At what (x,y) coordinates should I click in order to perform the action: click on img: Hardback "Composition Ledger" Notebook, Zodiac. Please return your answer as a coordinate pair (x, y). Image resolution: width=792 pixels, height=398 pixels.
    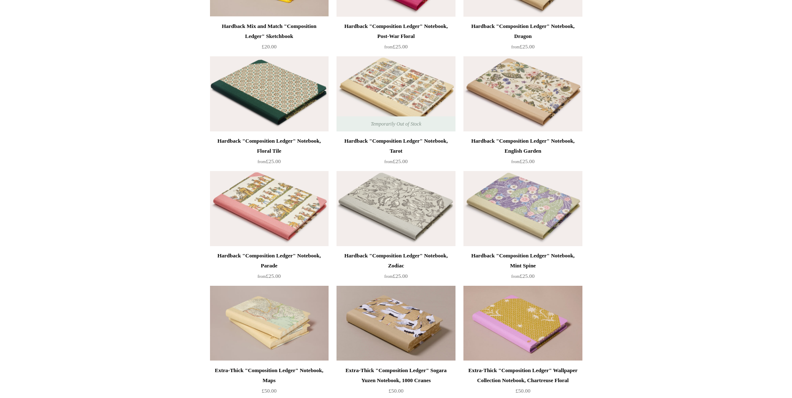
    Looking at the image, I should click on (396, 209).